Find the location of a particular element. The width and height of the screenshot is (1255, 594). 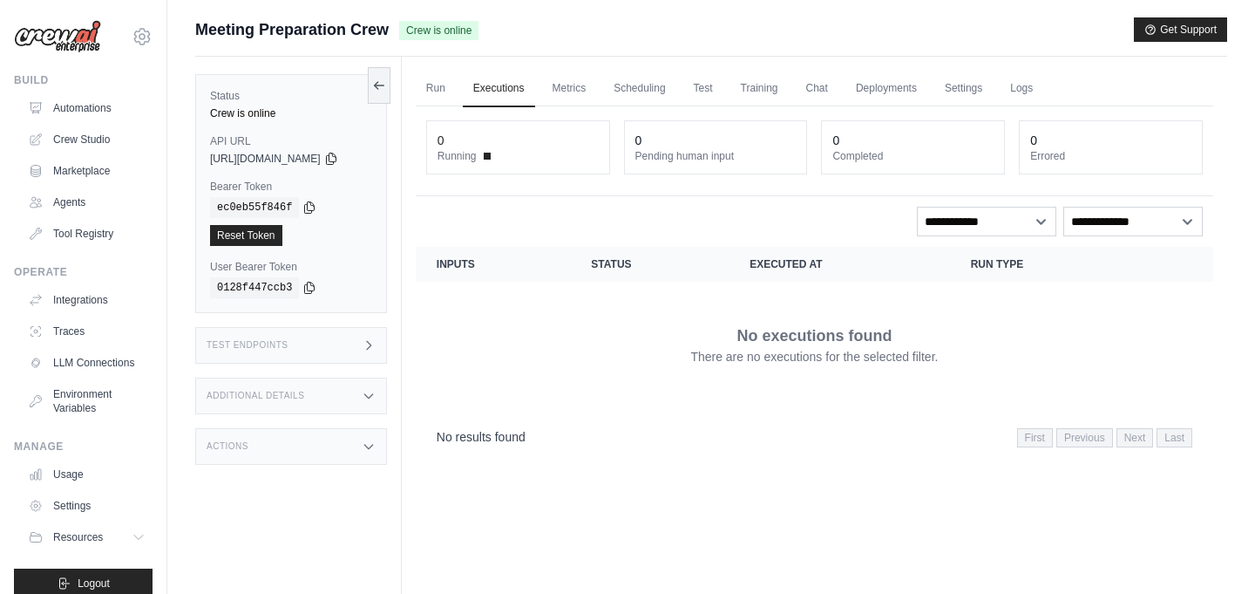

a: Traces is located at coordinates (86, 331).